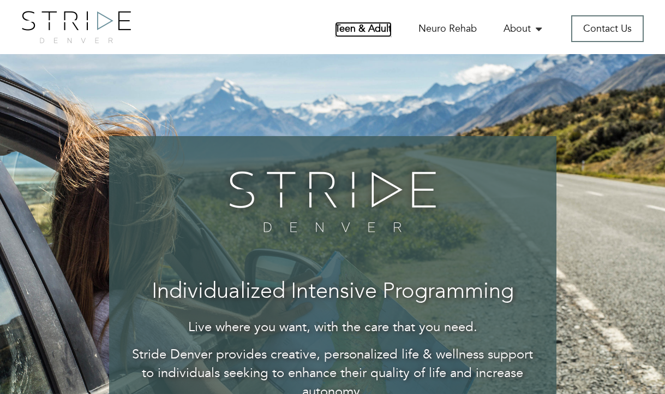 The height and width of the screenshot is (394, 665). I want to click on a: About, so click(524, 28).